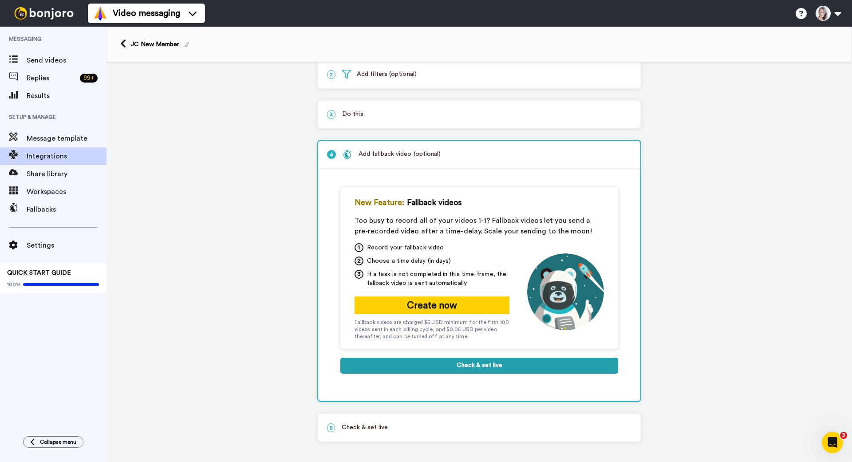 This screenshot has width=852, height=462. Describe the element at coordinates (405, 247) in the screenshot. I see `span: Record your fallback video` at that location.